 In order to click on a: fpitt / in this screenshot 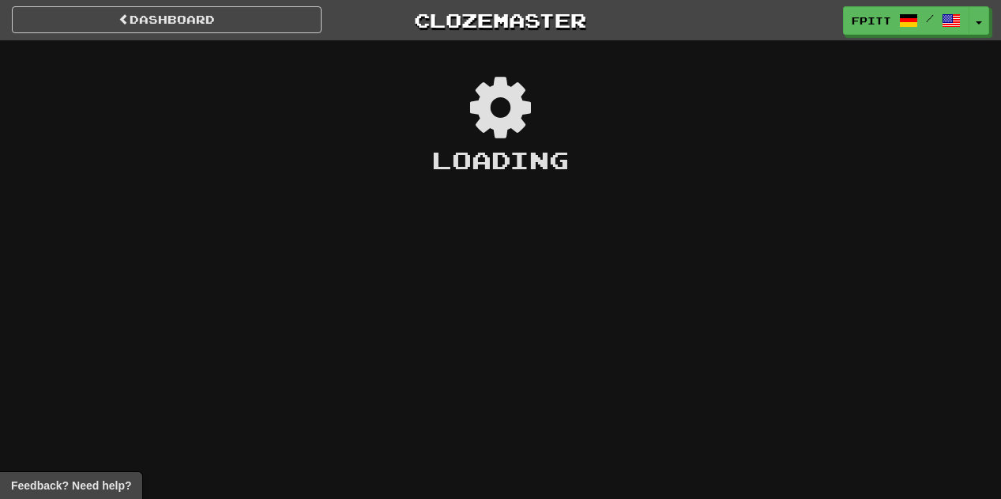, I will do `click(906, 21)`.